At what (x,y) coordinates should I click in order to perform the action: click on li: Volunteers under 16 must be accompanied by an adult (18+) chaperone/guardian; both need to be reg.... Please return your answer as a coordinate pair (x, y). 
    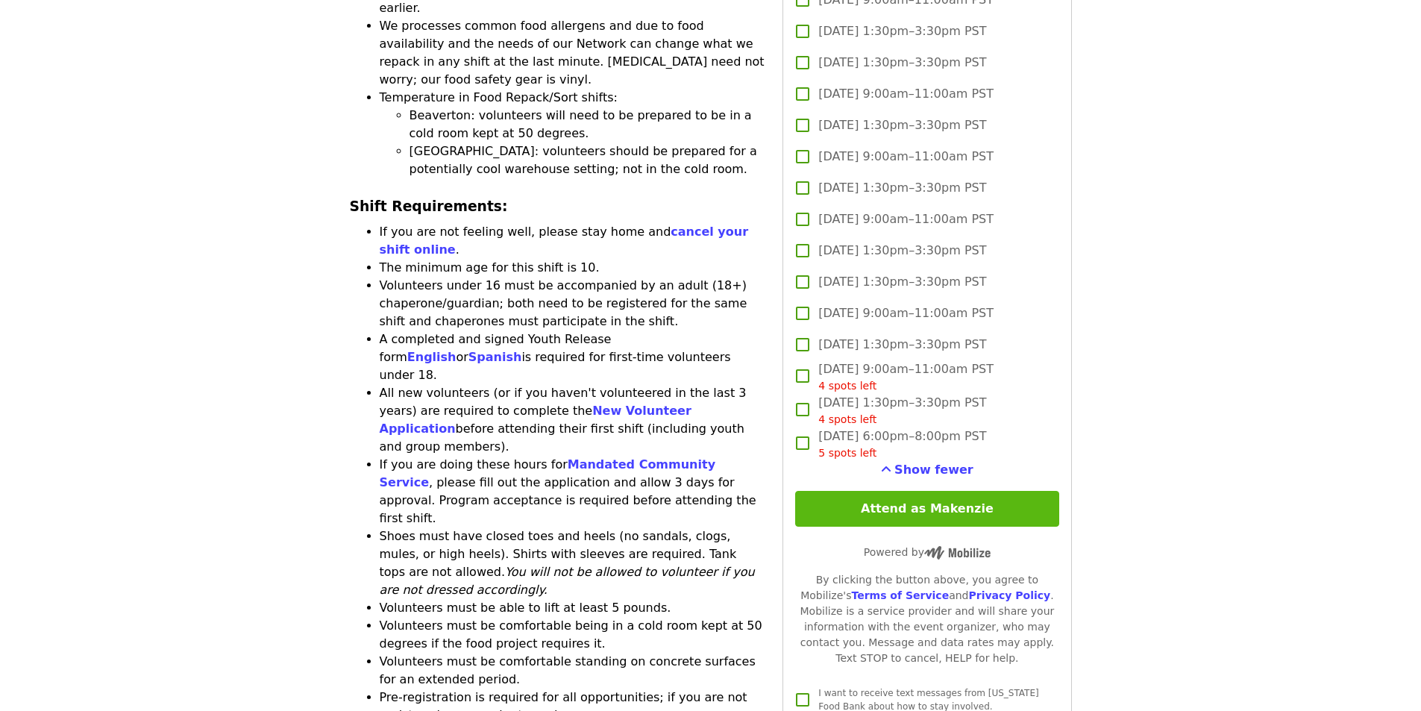
    Looking at the image, I should click on (572, 304).